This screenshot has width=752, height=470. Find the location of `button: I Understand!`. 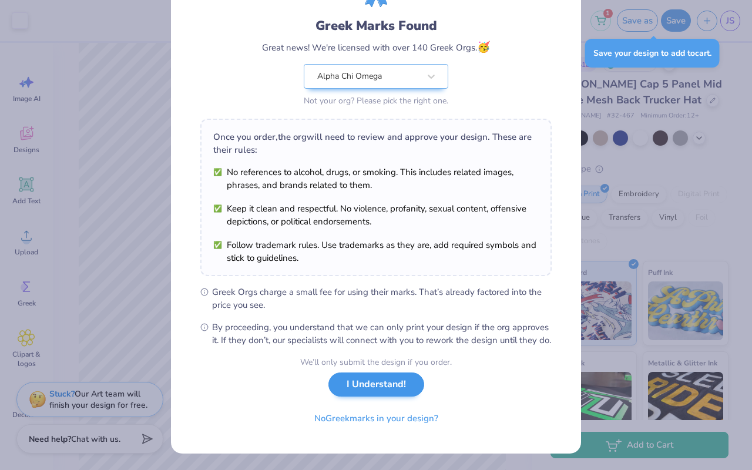

button: I Understand! is located at coordinates (376, 384).